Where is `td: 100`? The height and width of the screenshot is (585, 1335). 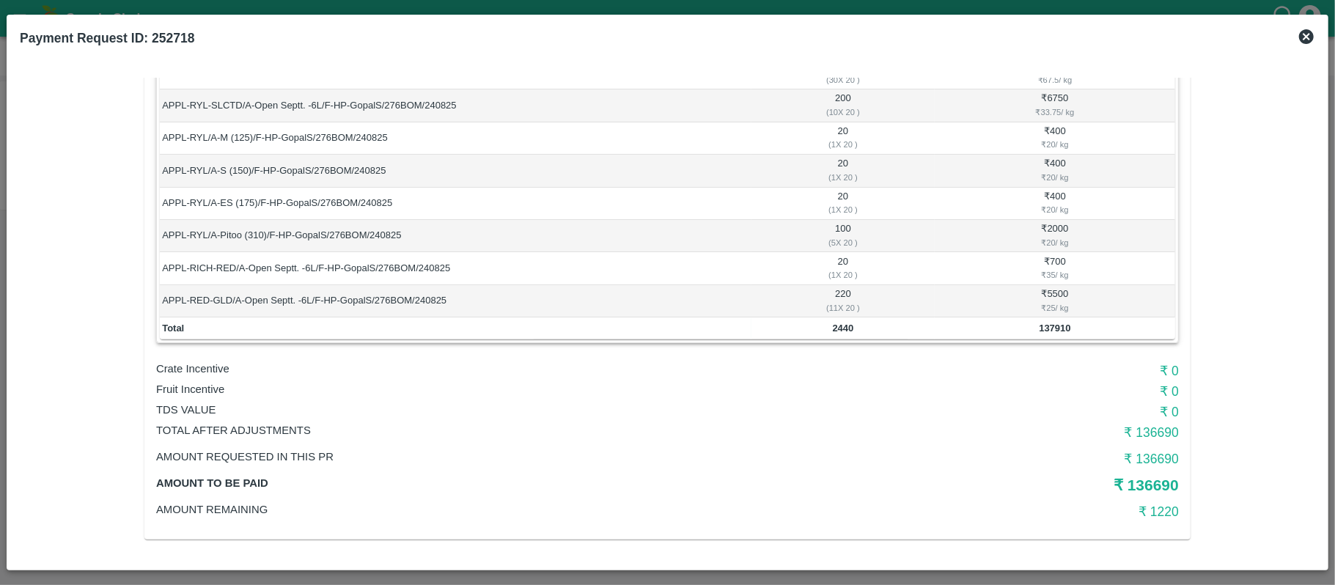 td: 100 is located at coordinates (843, 236).